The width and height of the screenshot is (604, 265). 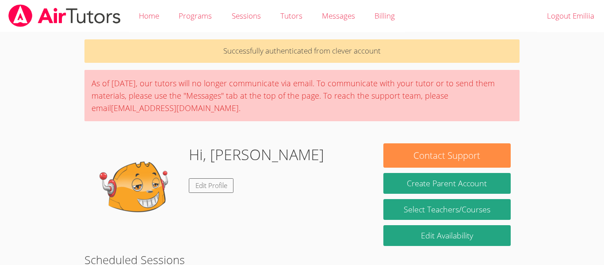 I want to click on img: airtutors_banner-c4298cdbf04f3fff15de1276eac7730deb9818008684d7c2e4769d2f7ddbe033.png, so click(x=65, y=15).